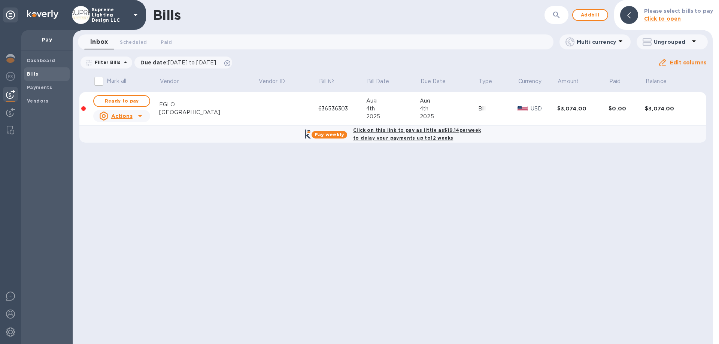 The image size is (719, 344). What do you see at coordinates (568, 81) in the screenshot?
I see `p: Amount` at bounding box center [568, 81].